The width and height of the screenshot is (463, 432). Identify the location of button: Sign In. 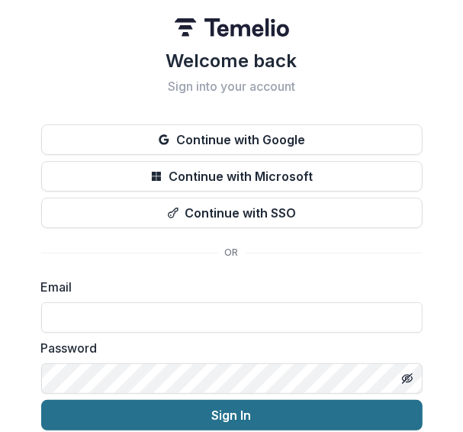
(232, 415).